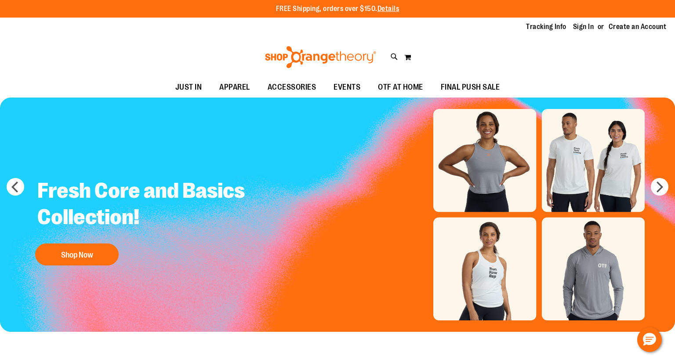  What do you see at coordinates (338, 9) in the screenshot?
I see `p: FREE Shipping, orders over $150.` at bounding box center [338, 9].